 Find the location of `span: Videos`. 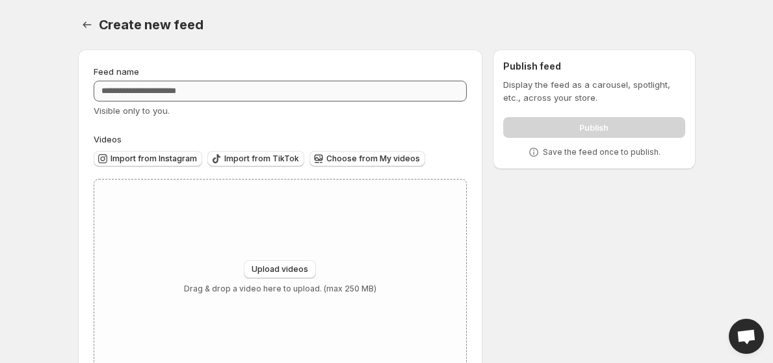

span: Videos is located at coordinates (107, 139).